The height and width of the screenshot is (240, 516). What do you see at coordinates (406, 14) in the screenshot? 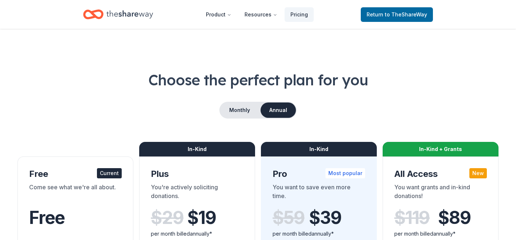
I see `span: to TheShareWay` at bounding box center [406, 14].